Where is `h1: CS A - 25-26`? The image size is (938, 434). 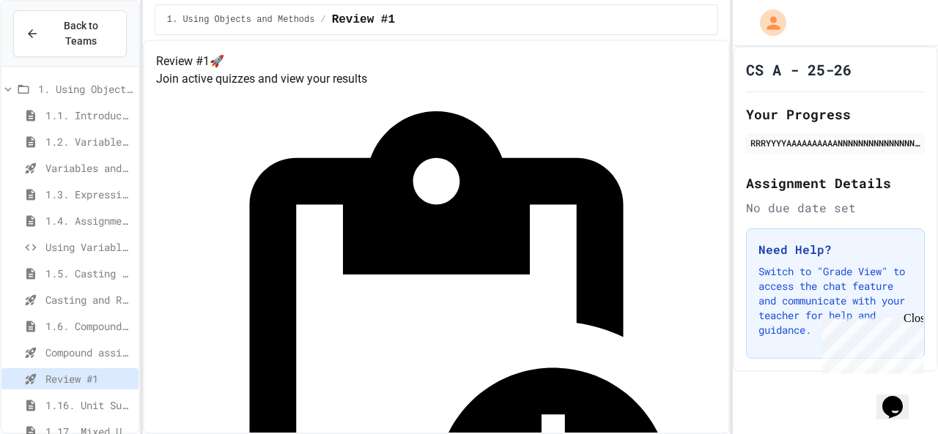
h1: CS A - 25-26 is located at coordinates (798, 70).